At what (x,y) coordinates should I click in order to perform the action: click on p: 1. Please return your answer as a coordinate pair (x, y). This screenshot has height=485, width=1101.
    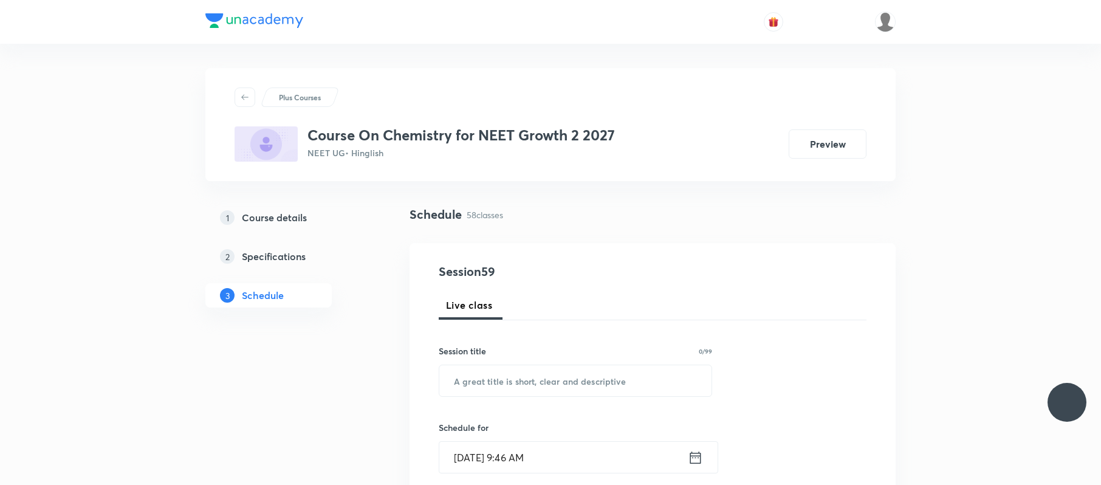
    Looking at the image, I should click on (227, 218).